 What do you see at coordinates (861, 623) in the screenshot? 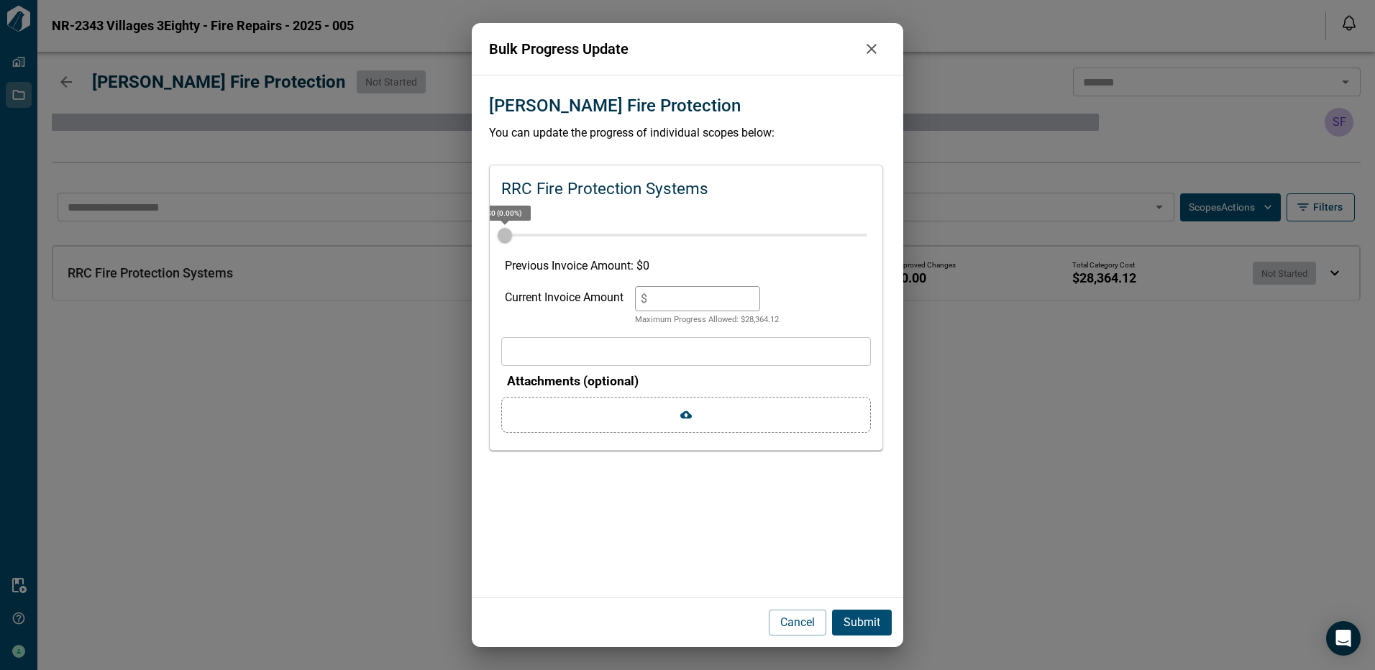
I see `p: Submit` at bounding box center [861, 623].